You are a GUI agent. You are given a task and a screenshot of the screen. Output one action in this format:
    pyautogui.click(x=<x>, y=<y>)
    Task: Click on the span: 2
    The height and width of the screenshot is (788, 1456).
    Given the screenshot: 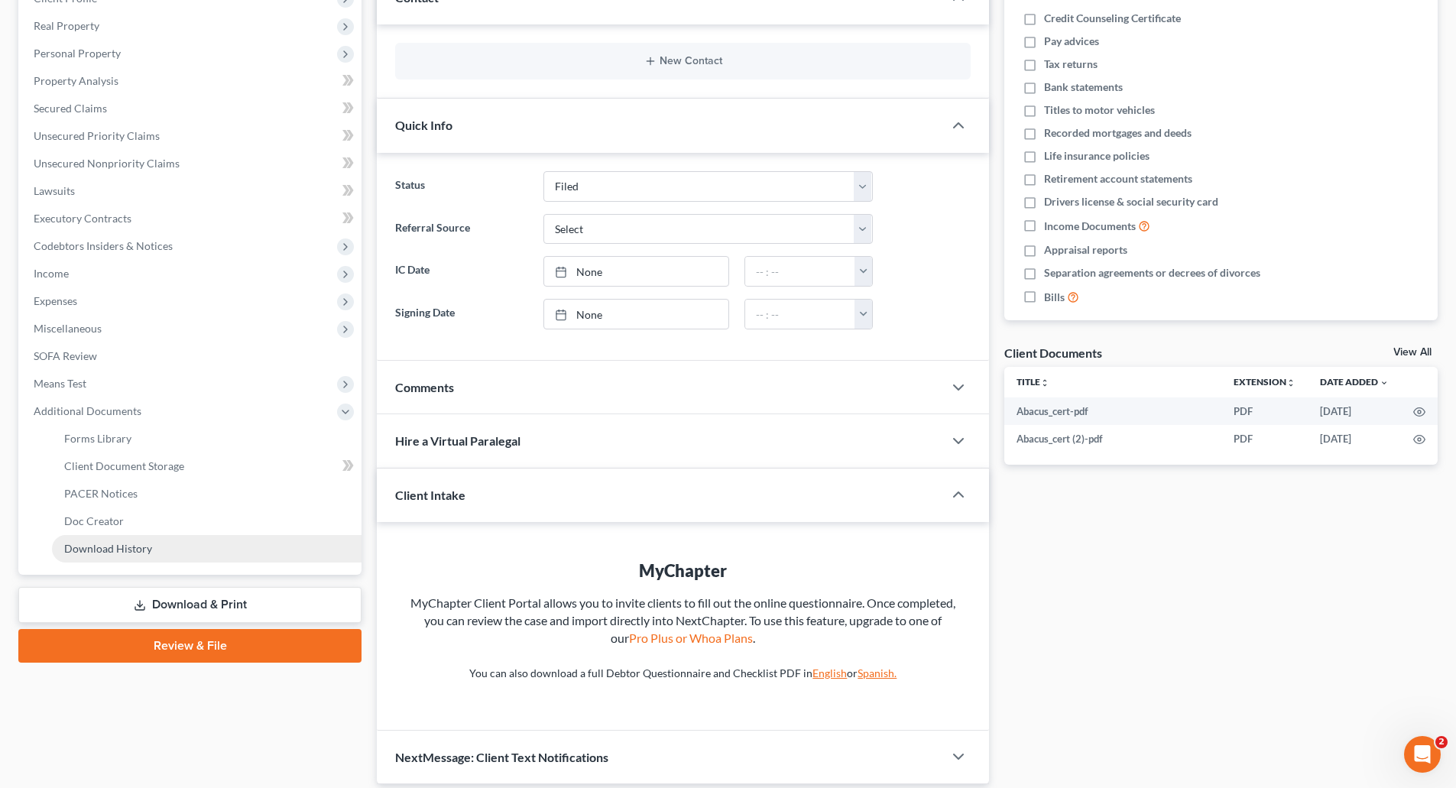 What is the action you would take?
    pyautogui.click(x=1441, y=742)
    